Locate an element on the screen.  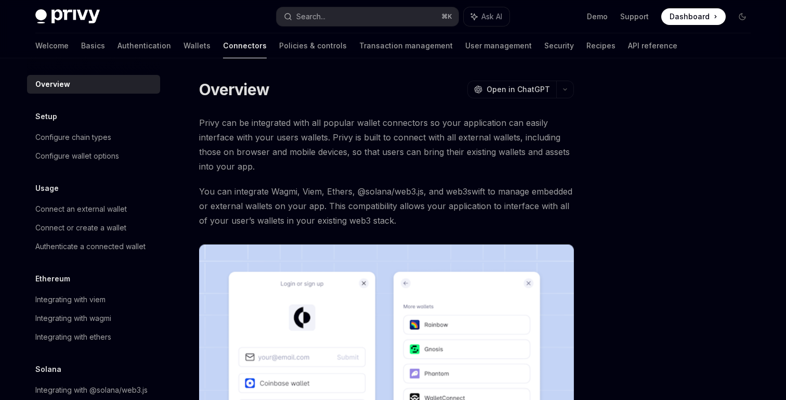
a: Welcome is located at coordinates (52, 46).